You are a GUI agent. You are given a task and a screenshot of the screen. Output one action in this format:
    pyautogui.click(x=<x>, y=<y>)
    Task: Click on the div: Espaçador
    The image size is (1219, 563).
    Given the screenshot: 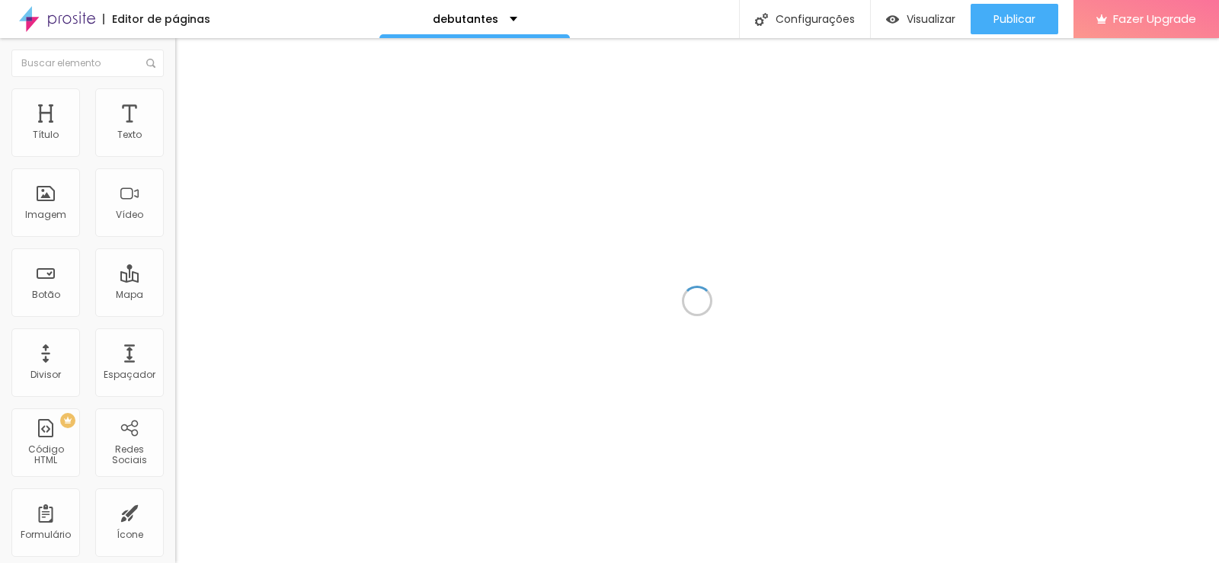 What is the action you would take?
    pyautogui.click(x=130, y=375)
    